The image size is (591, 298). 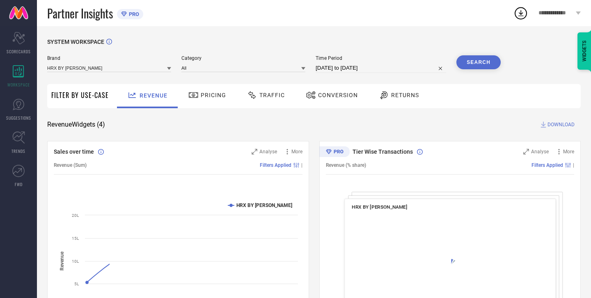 What do you see at coordinates (381, 58) in the screenshot?
I see `span: Time Period` at bounding box center [381, 58].